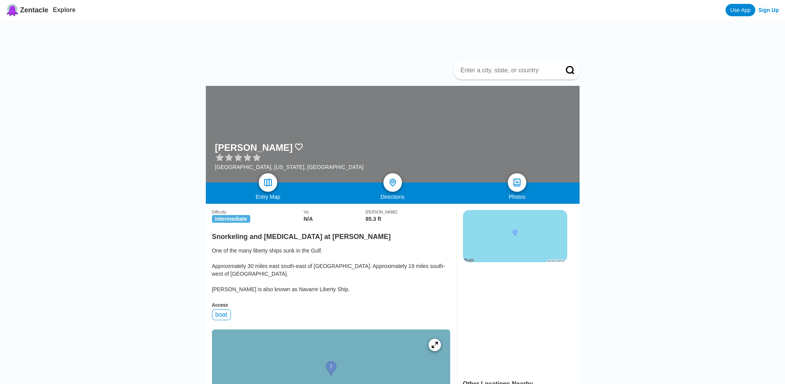  I want to click on img: photos, so click(517, 182).